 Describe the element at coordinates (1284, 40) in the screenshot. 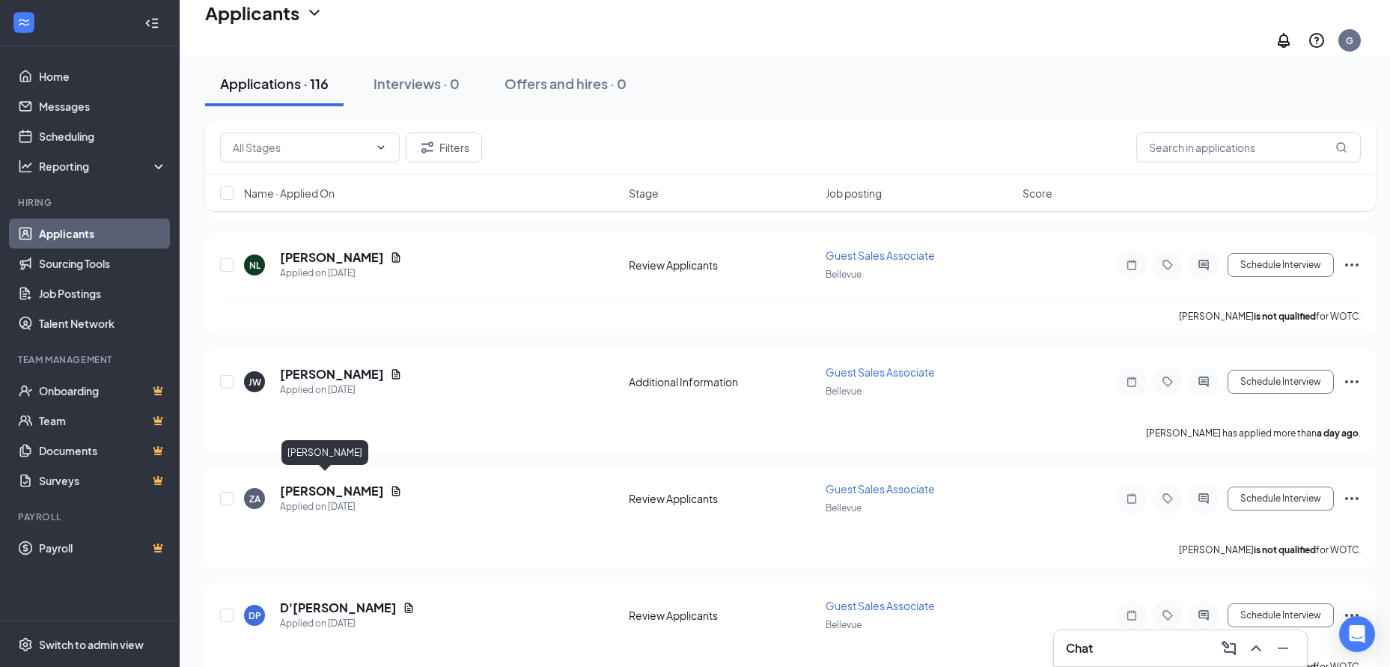

I see `svg: Notifications` at that location.